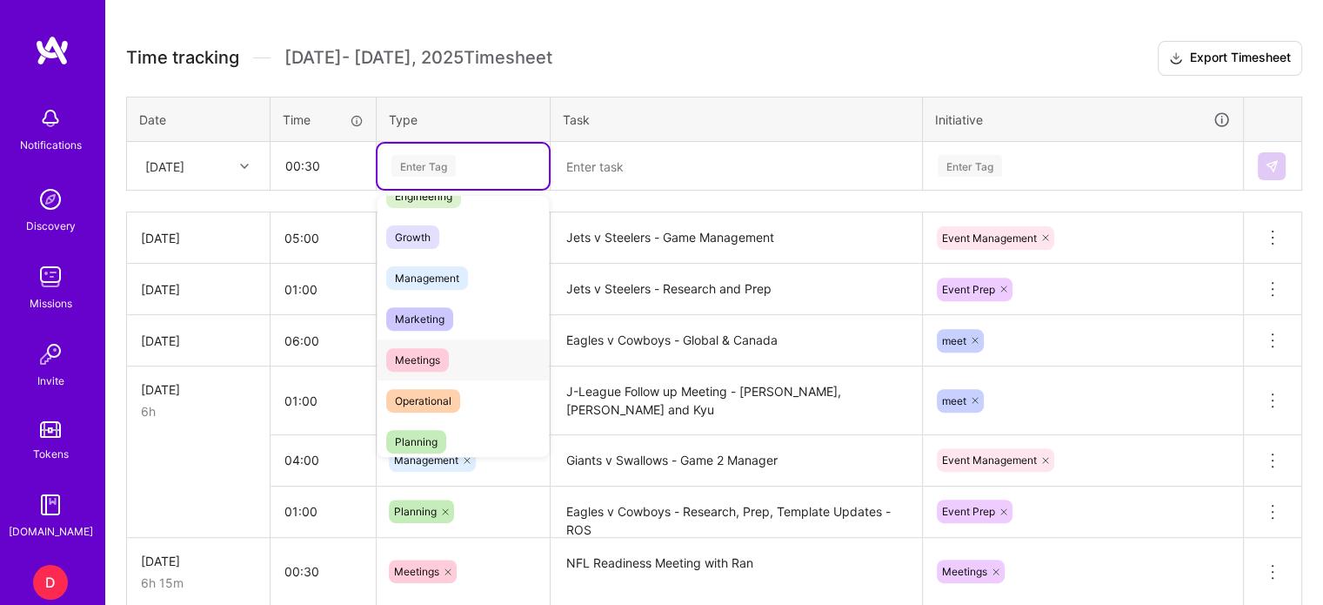 The height and width of the screenshot is (605, 1323). What do you see at coordinates (244, 166) in the screenshot?
I see `i: icon Chevron` at bounding box center [244, 166].